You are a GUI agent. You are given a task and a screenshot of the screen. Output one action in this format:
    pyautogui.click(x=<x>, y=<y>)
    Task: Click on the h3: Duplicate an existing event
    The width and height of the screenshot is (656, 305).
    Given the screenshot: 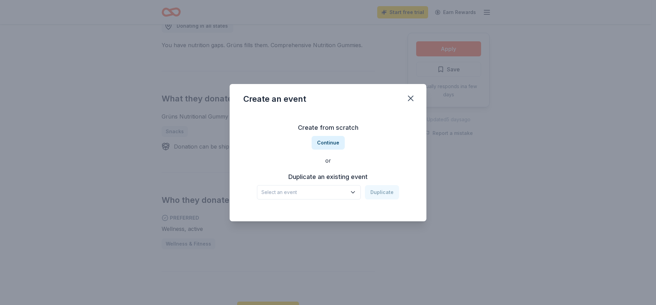 What is the action you would take?
    pyautogui.click(x=328, y=177)
    